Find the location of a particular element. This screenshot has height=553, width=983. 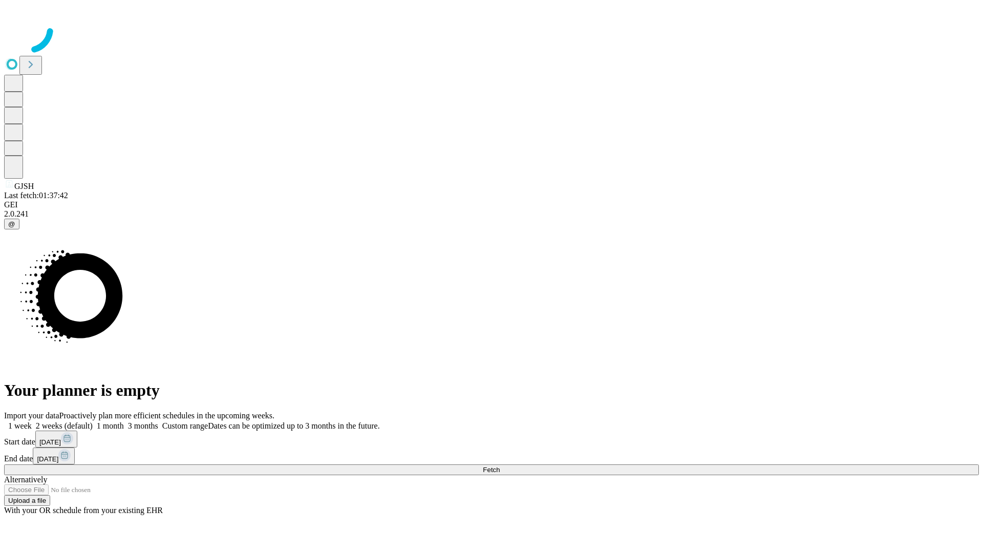

div: End date is located at coordinates (492, 456).